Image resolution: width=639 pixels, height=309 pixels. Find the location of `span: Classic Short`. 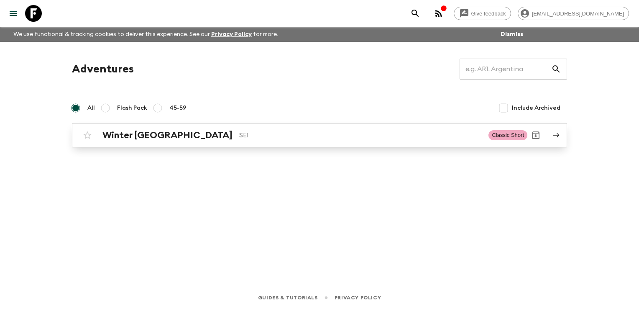

span: Classic Short is located at coordinates (508, 135).